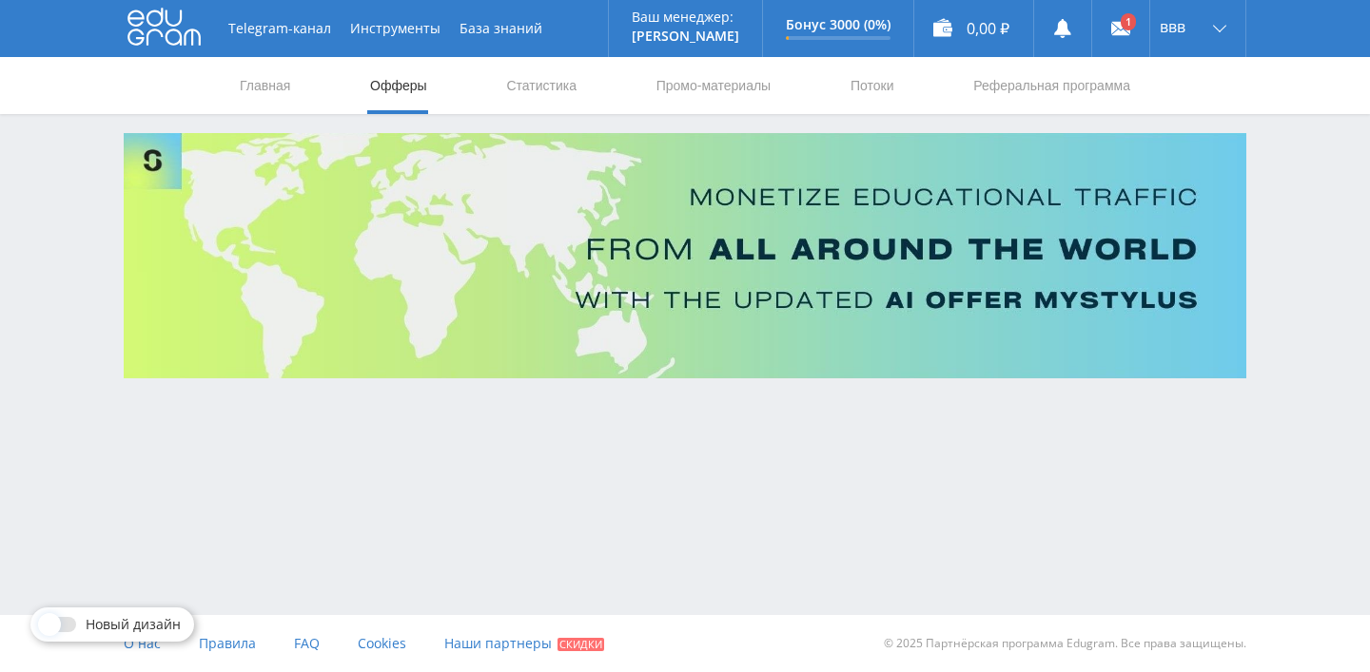 Image resolution: width=1370 pixels, height=672 pixels. Describe the element at coordinates (264, 86) in the screenshot. I see `a: Главная` at that location.